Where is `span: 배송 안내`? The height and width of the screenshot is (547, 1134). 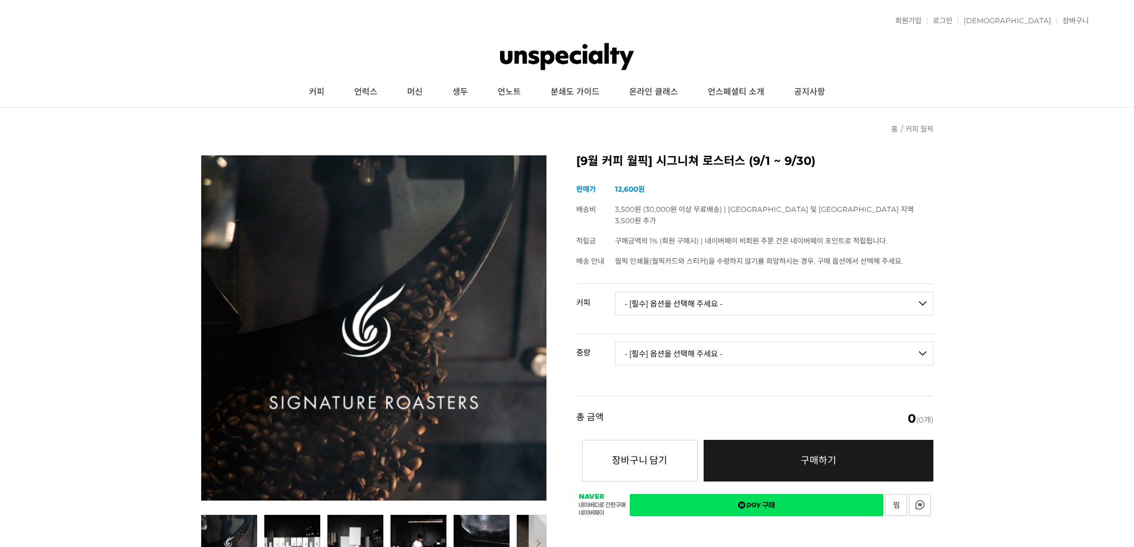
span: 배송 안내 is located at coordinates (590, 261).